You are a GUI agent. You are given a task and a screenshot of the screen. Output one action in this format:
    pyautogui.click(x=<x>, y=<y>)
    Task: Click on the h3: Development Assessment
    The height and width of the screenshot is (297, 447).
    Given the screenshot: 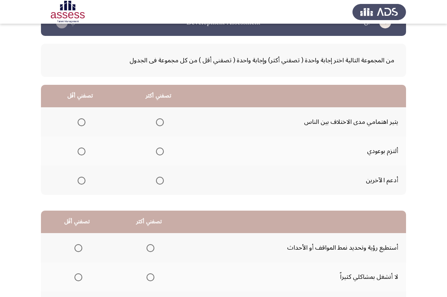 What is the action you would take?
    pyautogui.click(x=223, y=22)
    